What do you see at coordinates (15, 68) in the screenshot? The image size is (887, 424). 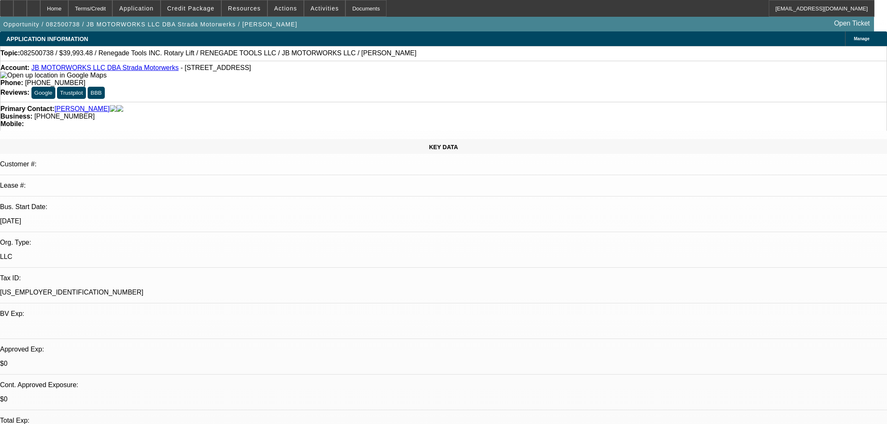 I see `strong: Account:` at bounding box center [15, 68].